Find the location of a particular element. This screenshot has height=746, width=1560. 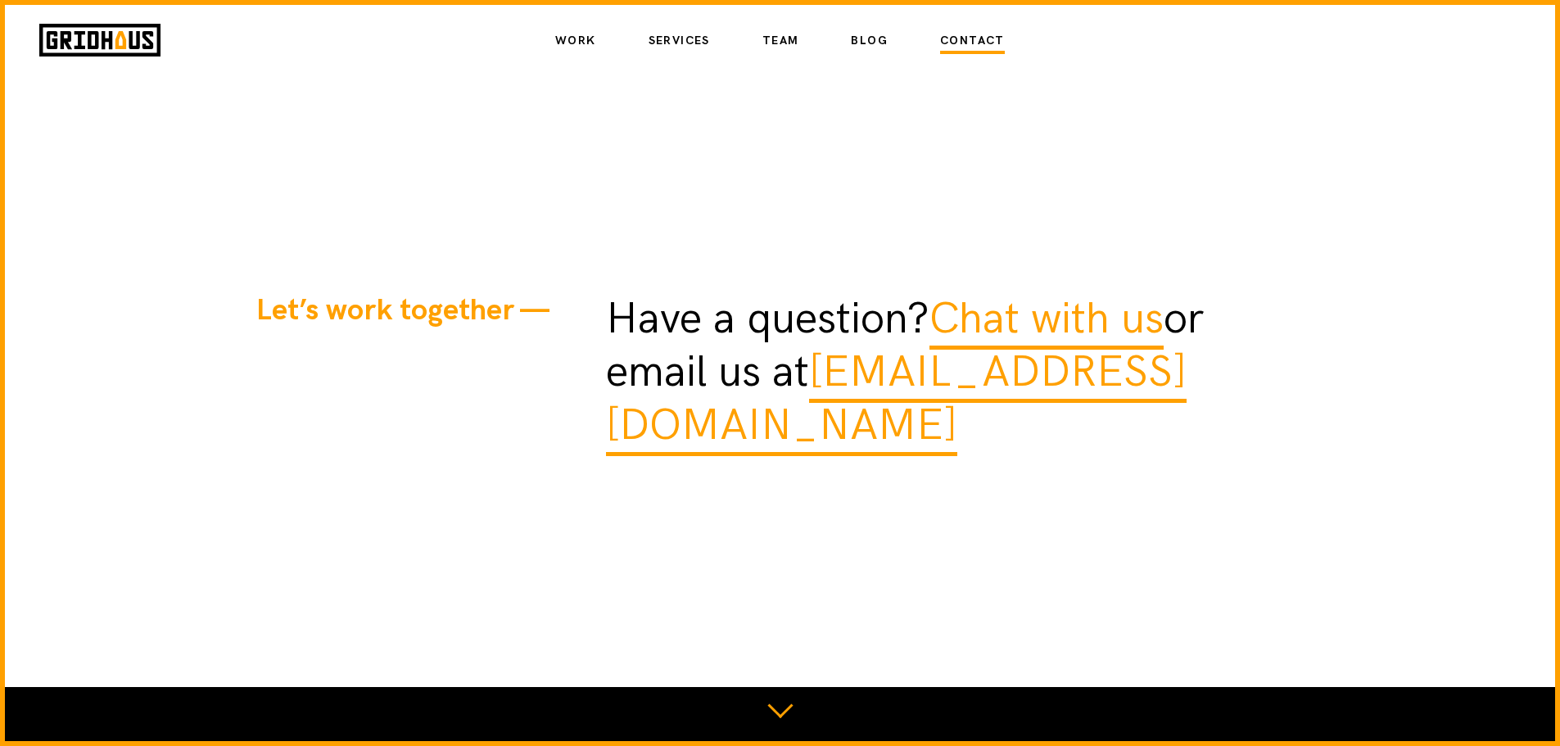

a: Services is located at coordinates (679, 41).